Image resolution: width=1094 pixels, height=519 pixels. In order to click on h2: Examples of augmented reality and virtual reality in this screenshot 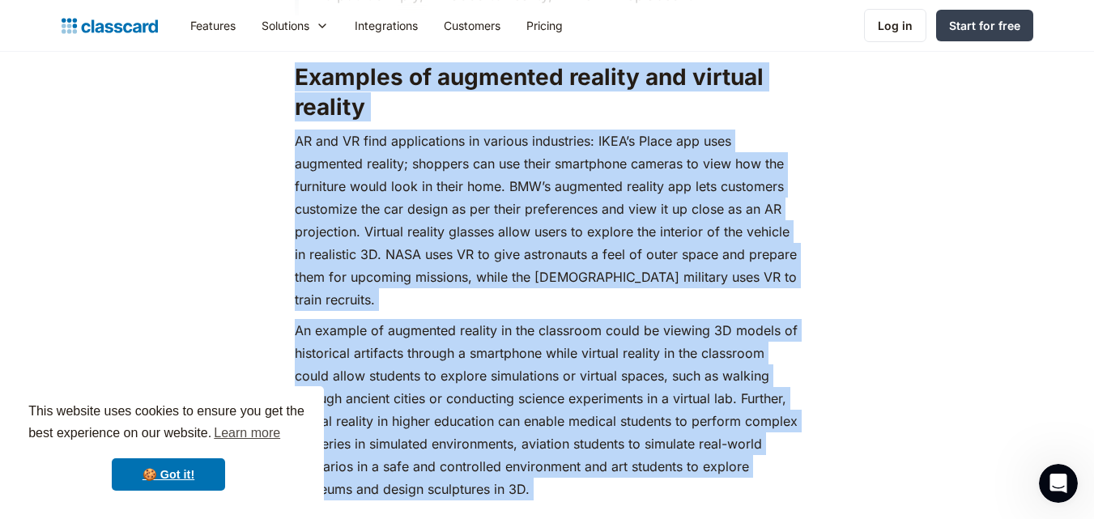, I will do `click(547, 92)`.